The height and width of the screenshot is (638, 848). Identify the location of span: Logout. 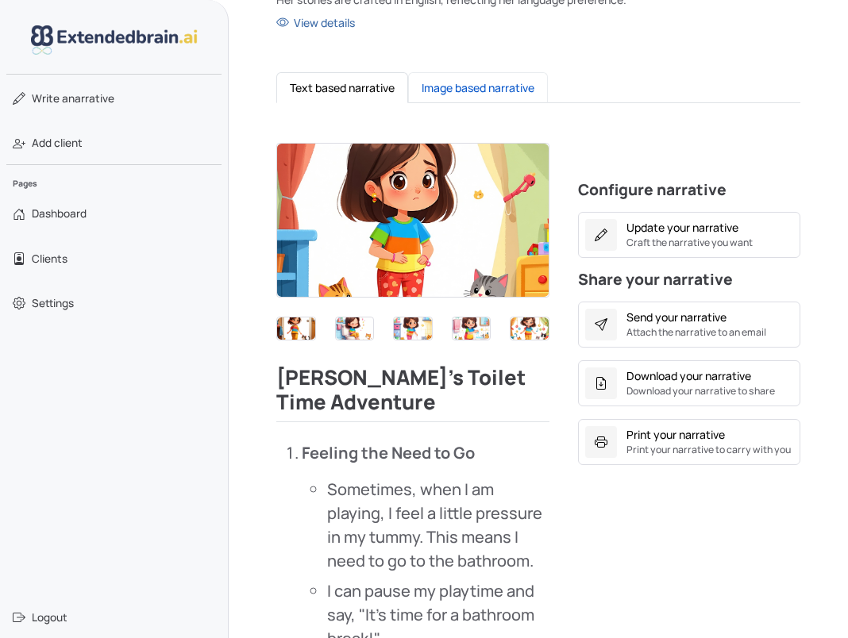
(49, 618).